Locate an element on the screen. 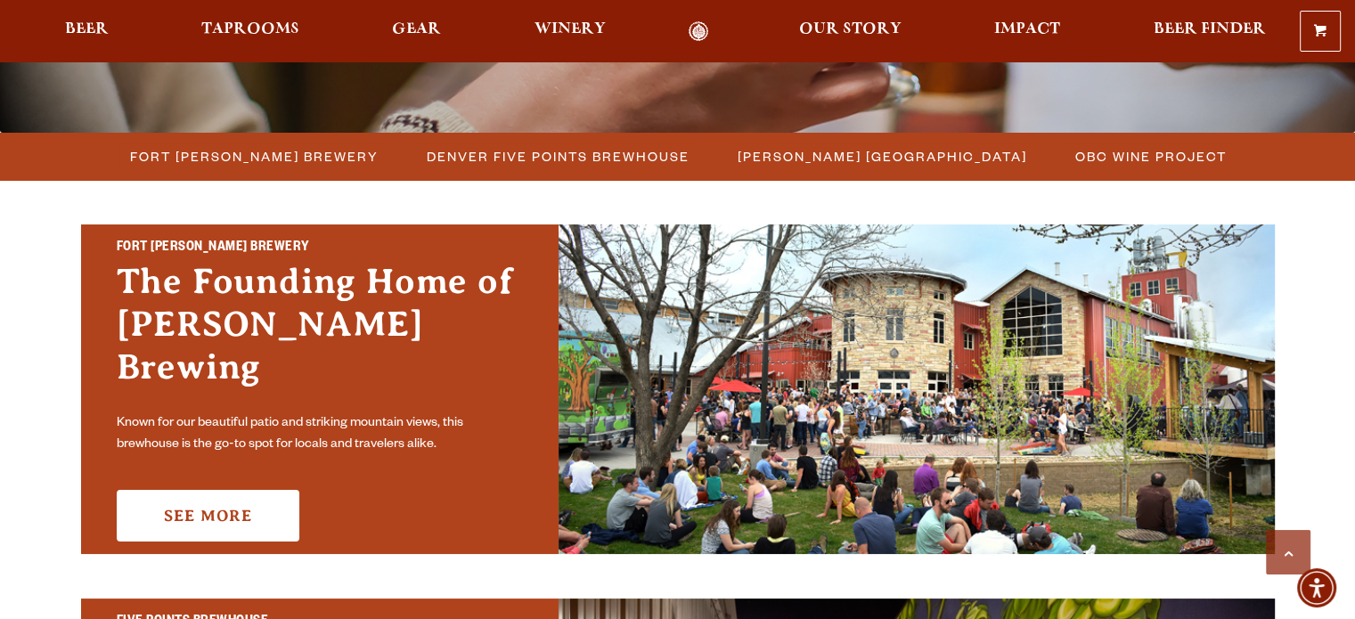  span: Impact is located at coordinates (1027, 29).